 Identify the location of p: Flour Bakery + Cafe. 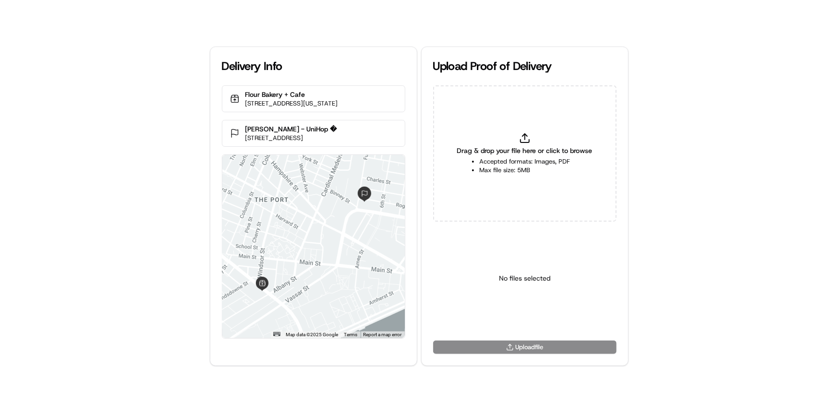
(291, 95).